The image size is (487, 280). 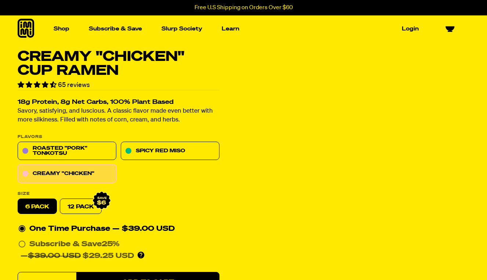 What do you see at coordinates (243, 8) in the screenshot?
I see `p: Free U.S Shipping on Orders Over $60` at bounding box center [243, 8].